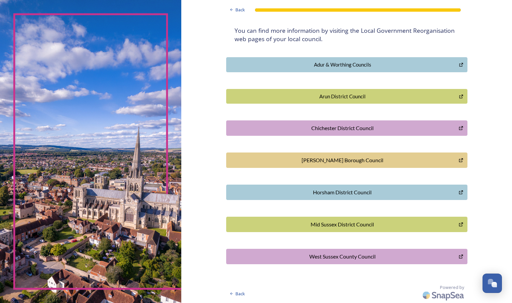 The height and width of the screenshot is (303, 512). I want to click on h4: You can find more information by visiting the Local Government Reorganisation web pages of your l..., so click(347, 35).